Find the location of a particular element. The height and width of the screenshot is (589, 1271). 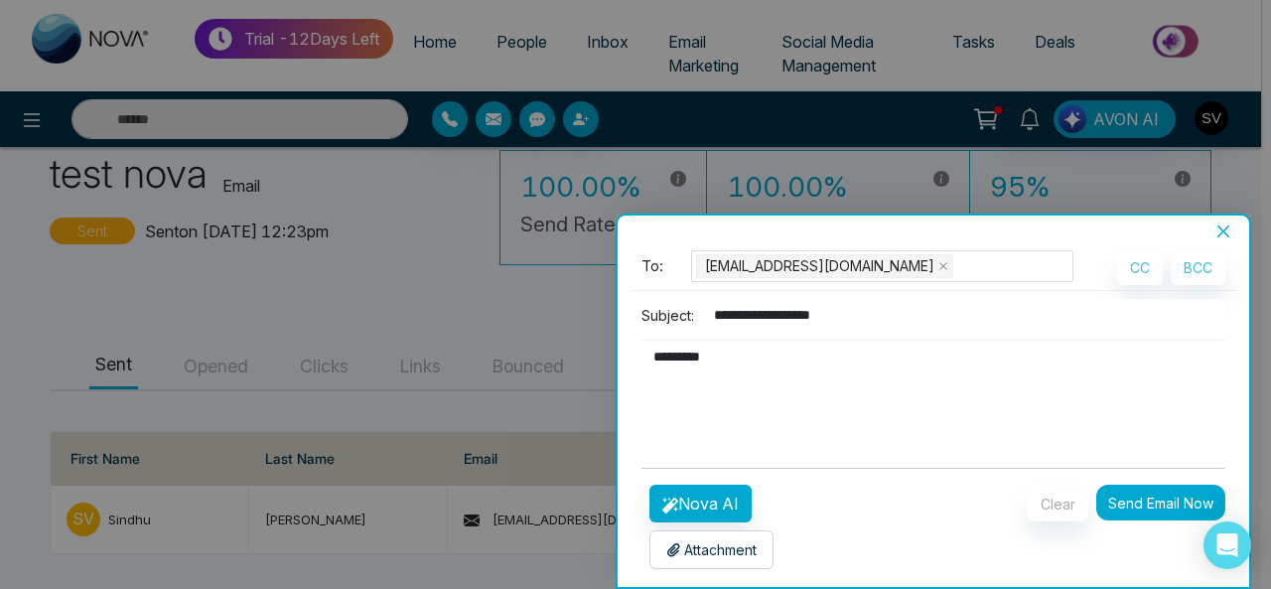

button: Nova AI is located at coordinates (700, 503).